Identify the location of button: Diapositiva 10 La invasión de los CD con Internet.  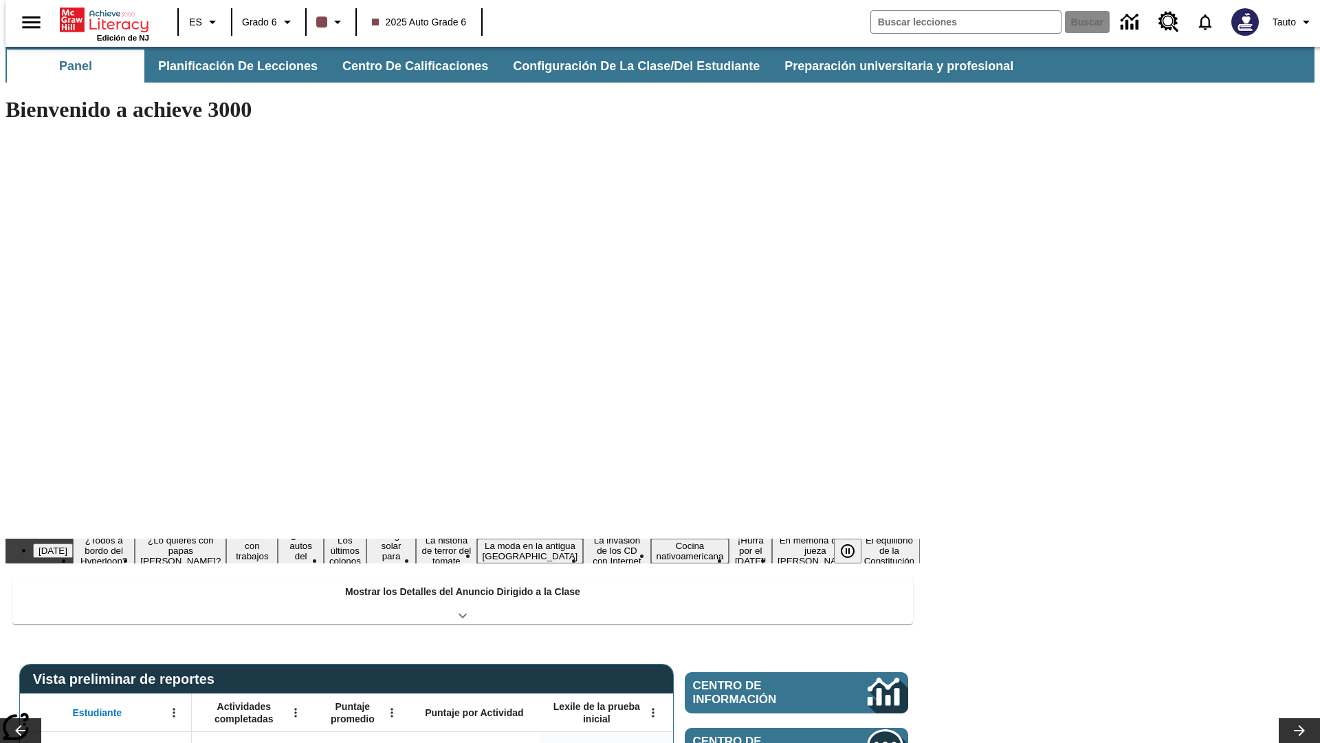
(617, 550).